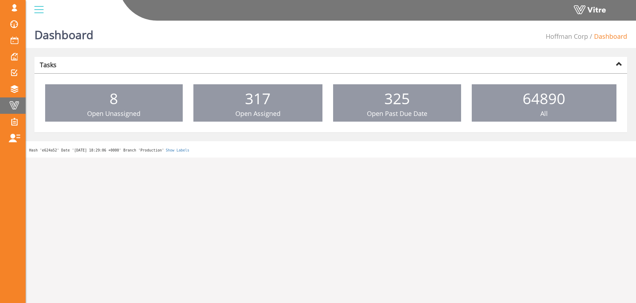 This screenshot has width=636, height=303. What do you see at coordinates (114, 103) in the screenshot?
I see `a: 8 Open Unassigned` at bounding box center [114, 103].